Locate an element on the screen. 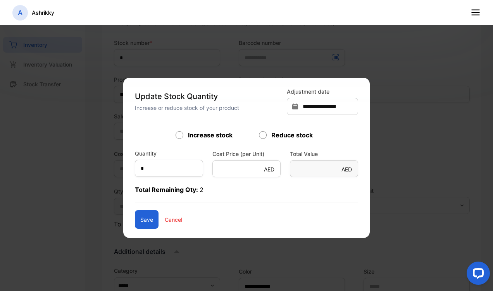 Image resolution: width=493 pixels, height=291 pixels. p: Update Stock Quantity is located at coordinates (208, 96).